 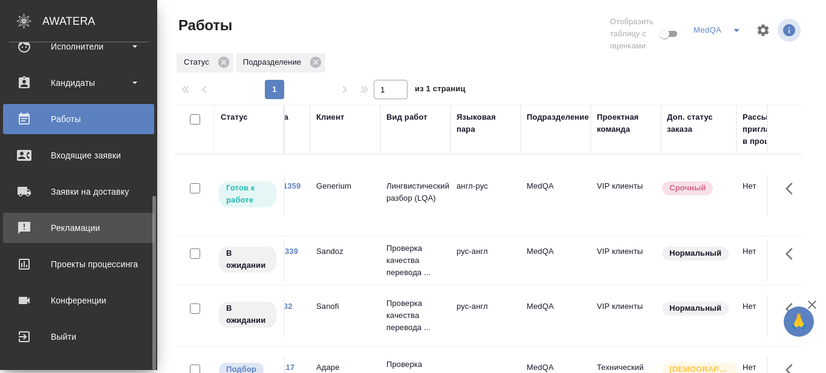 What do you see at coordinates (79, 337) in the screenshot?
I see `div: Выйти` at bounding box center [79, 337].